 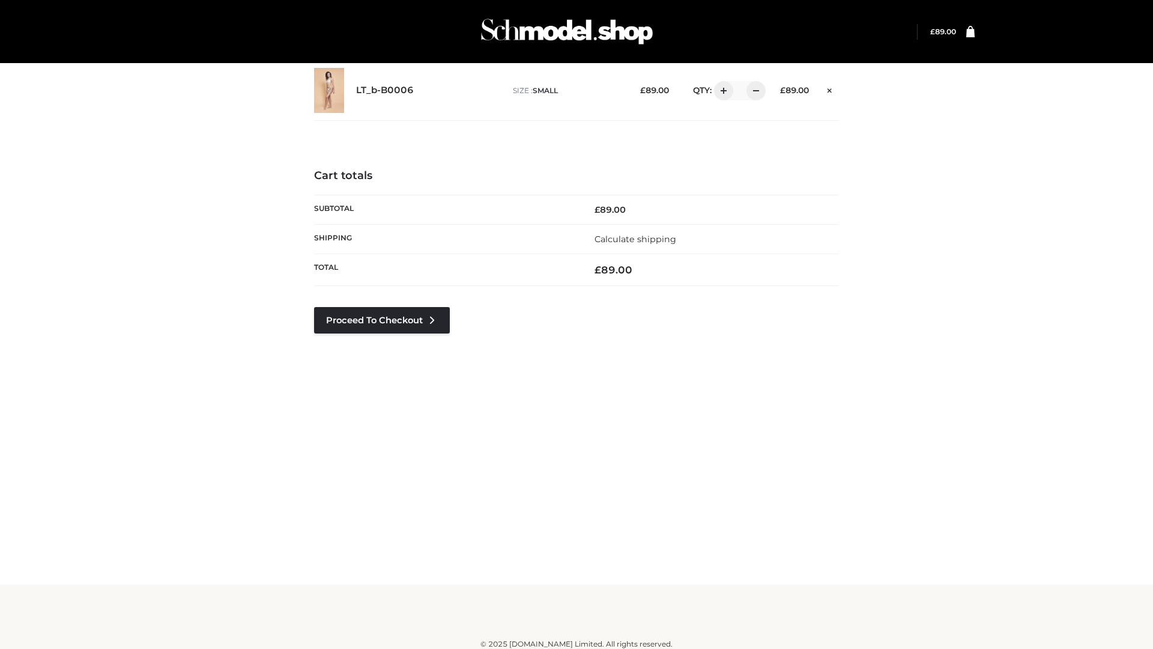 I want to click on h4: Cart totals, so click(x=577, y=176).